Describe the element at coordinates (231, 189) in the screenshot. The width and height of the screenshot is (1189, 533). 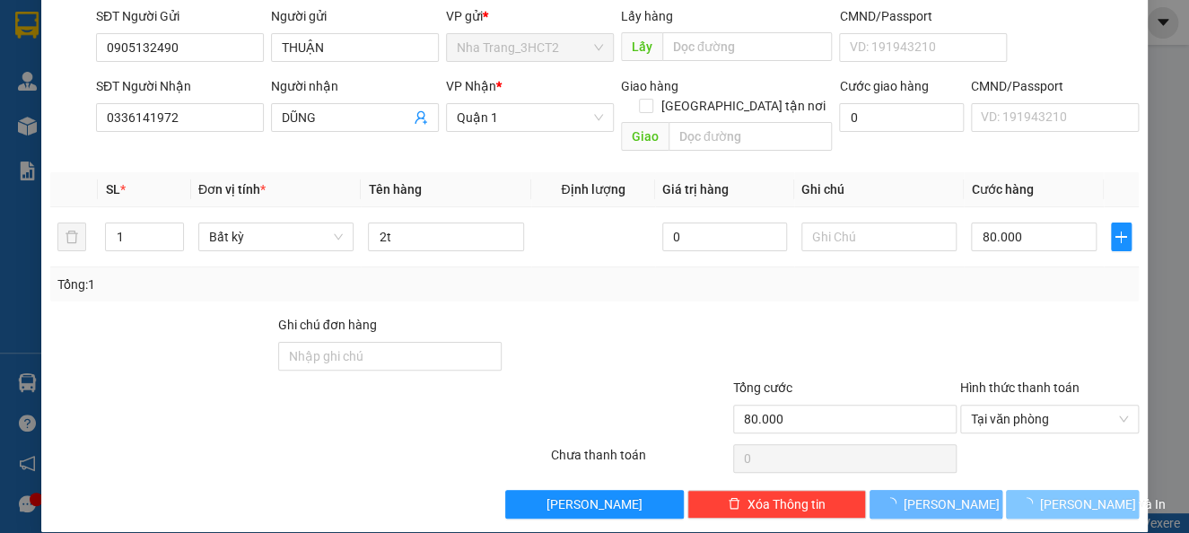
I see `span: Đơn vị tính` at that location.